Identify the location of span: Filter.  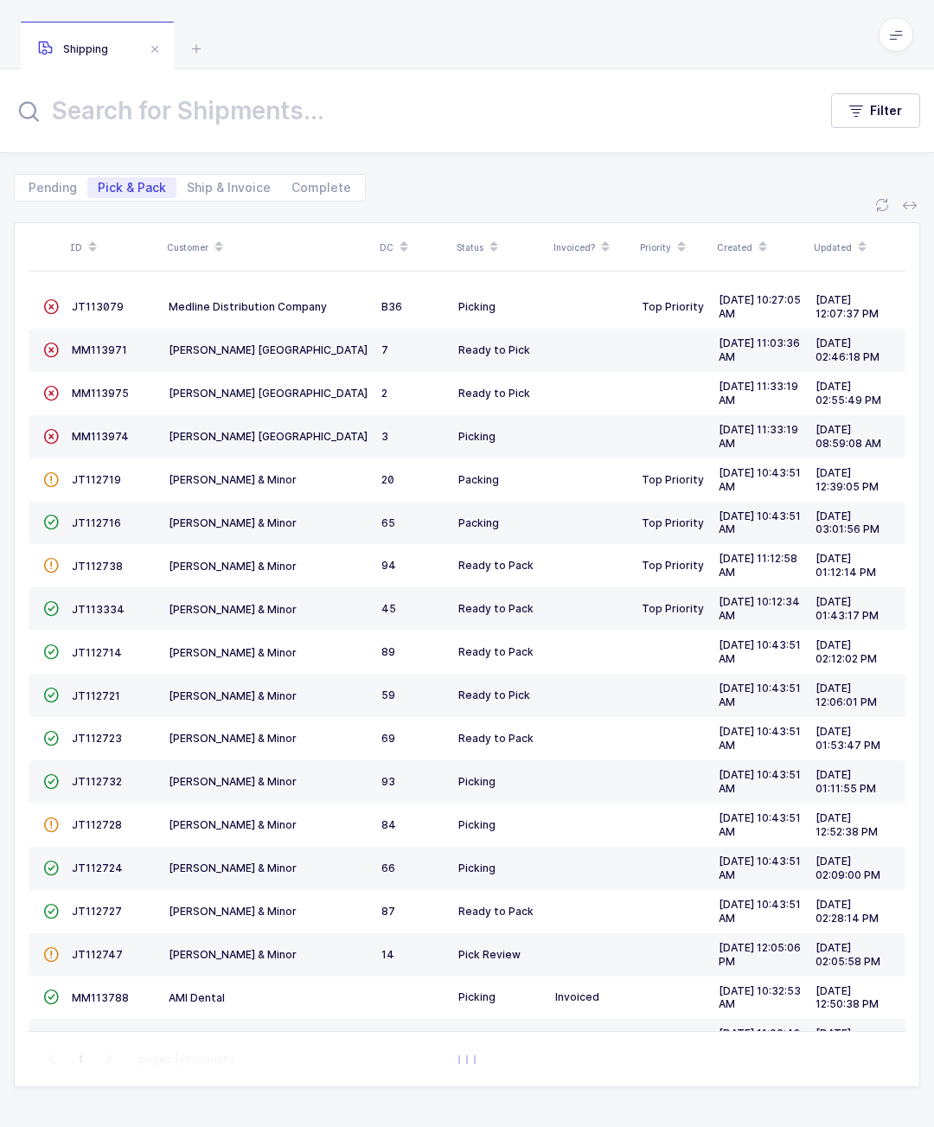
(886, 111).